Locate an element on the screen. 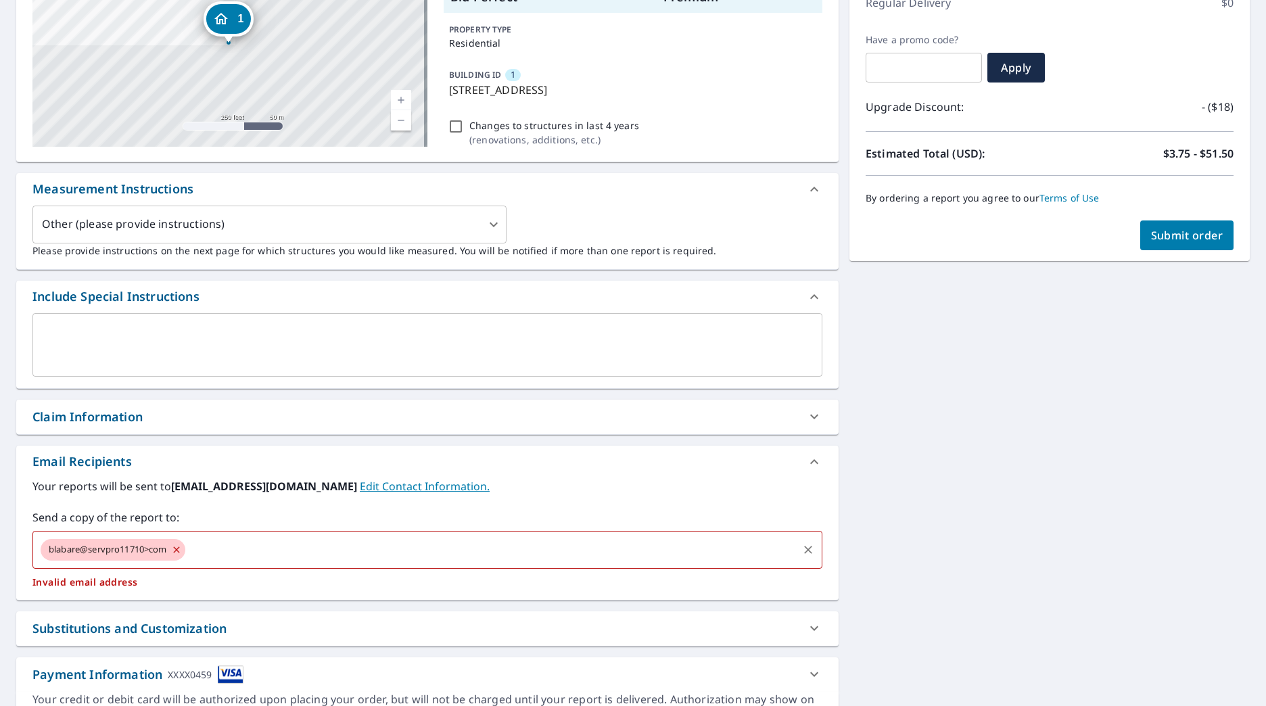  span: Submit order is located at coordinates (1187, 235).